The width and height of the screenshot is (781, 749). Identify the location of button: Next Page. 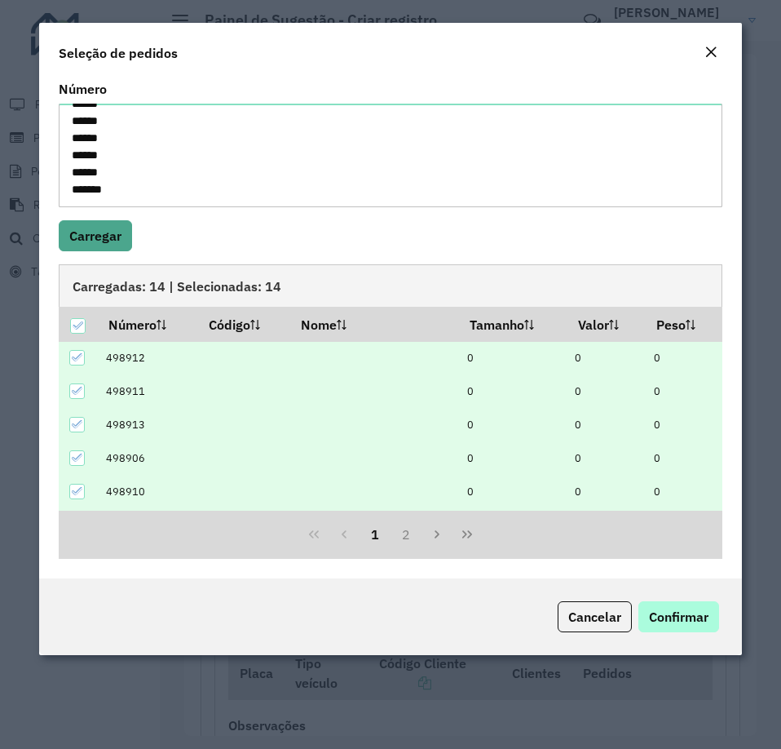
(437, 534).